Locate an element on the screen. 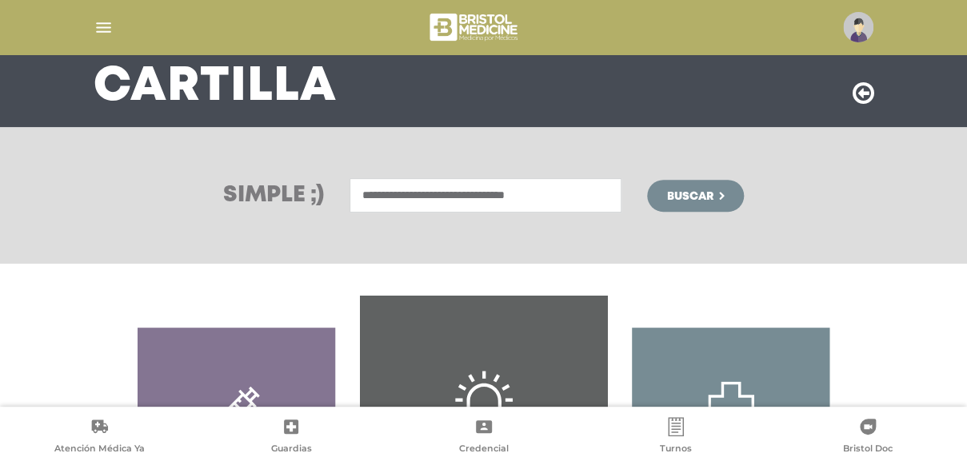  a: Credencial is located at coordinates (483, 437).